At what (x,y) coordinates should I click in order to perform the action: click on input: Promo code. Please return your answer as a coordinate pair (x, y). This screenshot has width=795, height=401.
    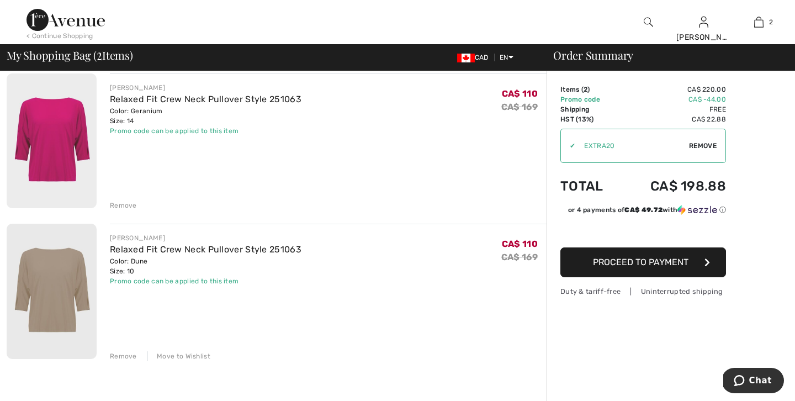
    Looking at the image, I should click on (632, 146).